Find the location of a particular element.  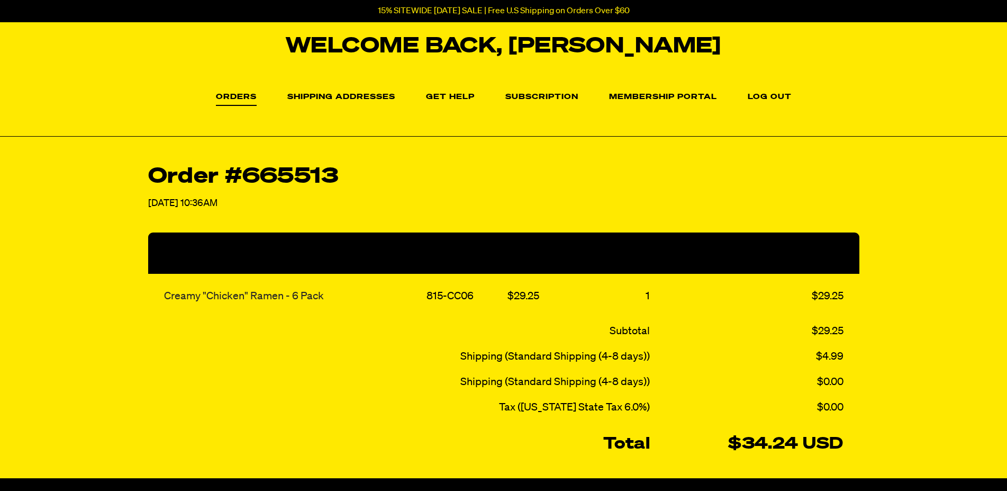

th: Product is located at coordinates (286, 253).